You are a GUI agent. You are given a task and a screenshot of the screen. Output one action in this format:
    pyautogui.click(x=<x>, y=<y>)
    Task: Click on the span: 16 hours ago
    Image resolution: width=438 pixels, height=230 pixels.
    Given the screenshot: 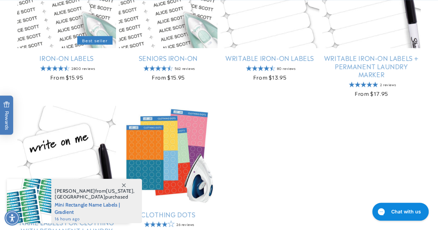 What is the action you would take?
    pyautogui.click(x=95, y=219)
    